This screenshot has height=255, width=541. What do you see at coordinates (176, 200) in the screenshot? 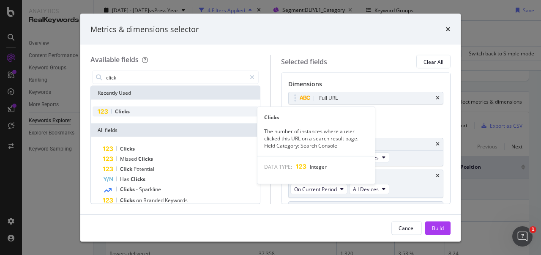
I see `span: Keywords` at bounding box center [176, 200].